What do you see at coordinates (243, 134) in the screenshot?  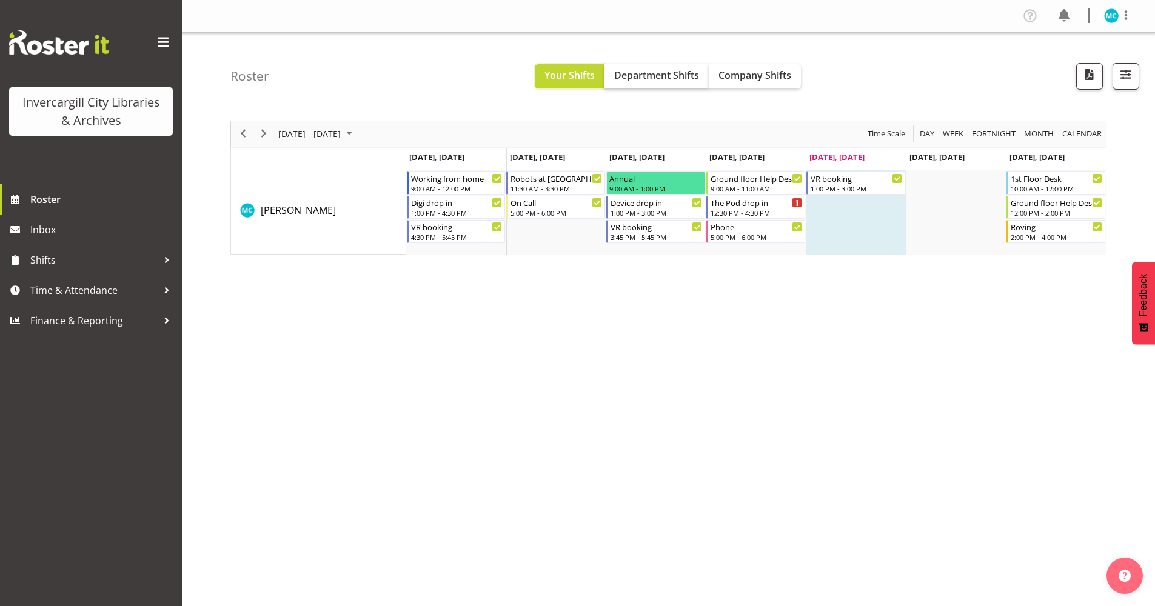 I see `div: previous period` at bounding box center [243, 134].